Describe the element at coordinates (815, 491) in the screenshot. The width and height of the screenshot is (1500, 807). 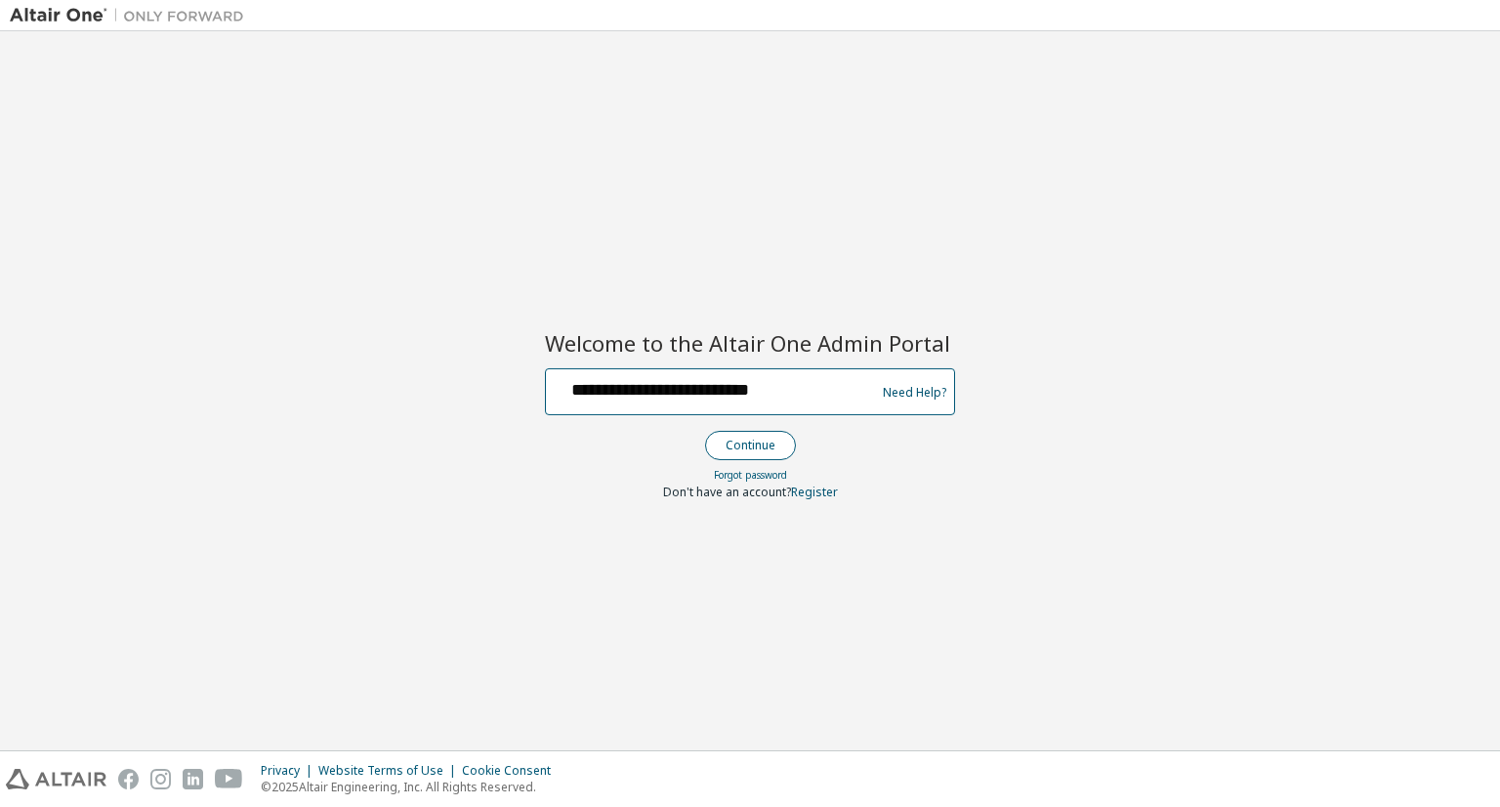
I see `a: Register` at that location.